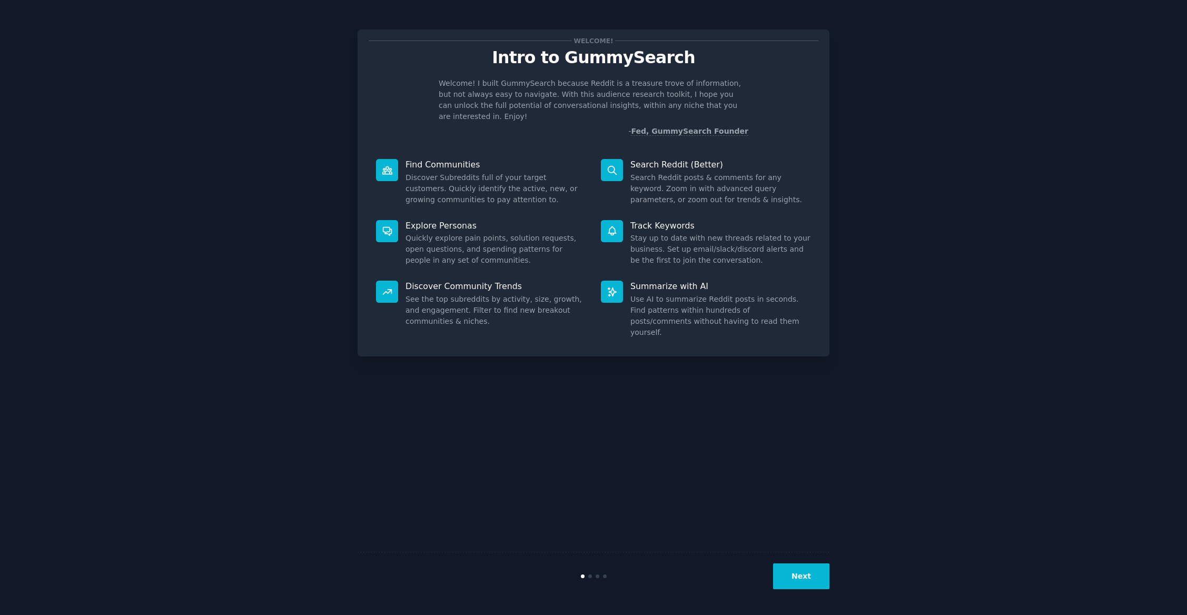 Image resolution: width=1187 pixels, height=615 pixels. I want to click on p: Find Communities, so click(496, 164).